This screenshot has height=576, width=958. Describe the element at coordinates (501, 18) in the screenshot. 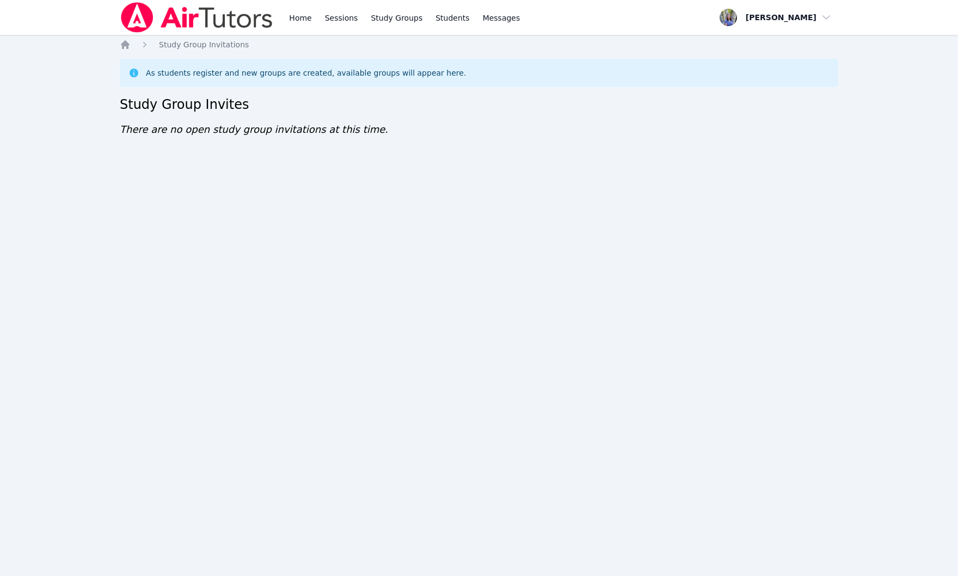

I see `span: Messages` at that location.